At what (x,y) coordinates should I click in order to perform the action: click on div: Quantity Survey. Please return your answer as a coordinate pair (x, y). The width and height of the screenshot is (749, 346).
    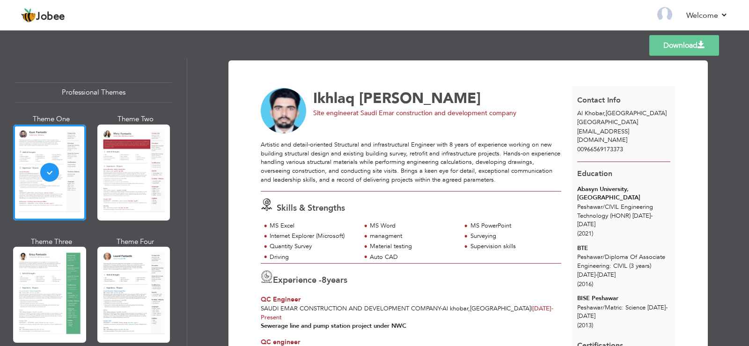
    Looking at the image, I should click on (312, 246).